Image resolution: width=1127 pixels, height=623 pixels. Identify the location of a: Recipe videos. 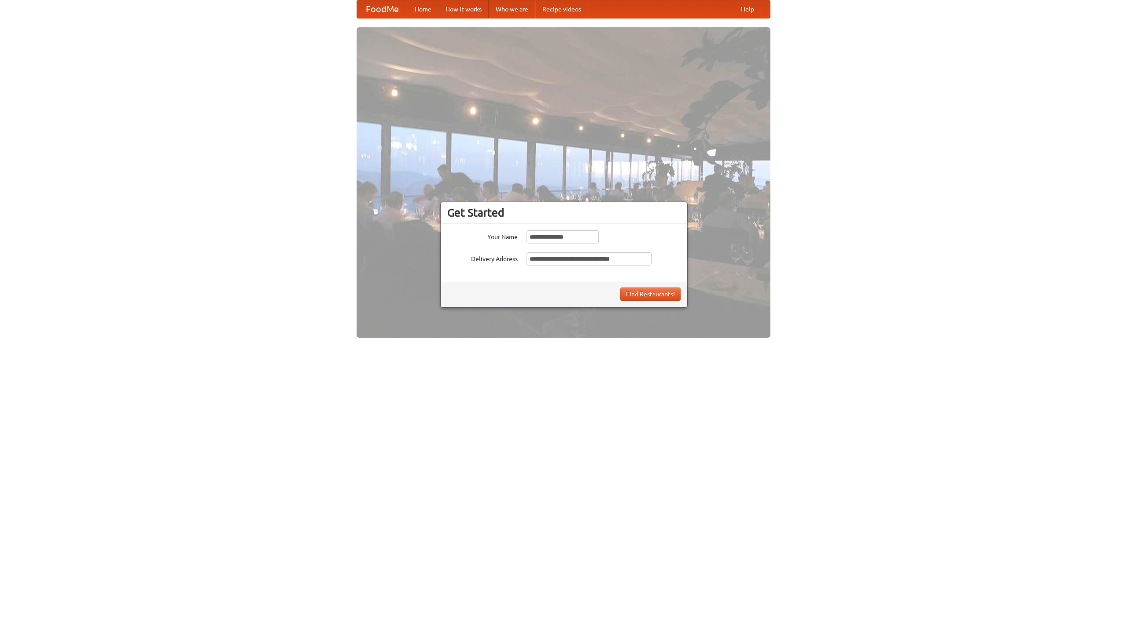
(562, 9).